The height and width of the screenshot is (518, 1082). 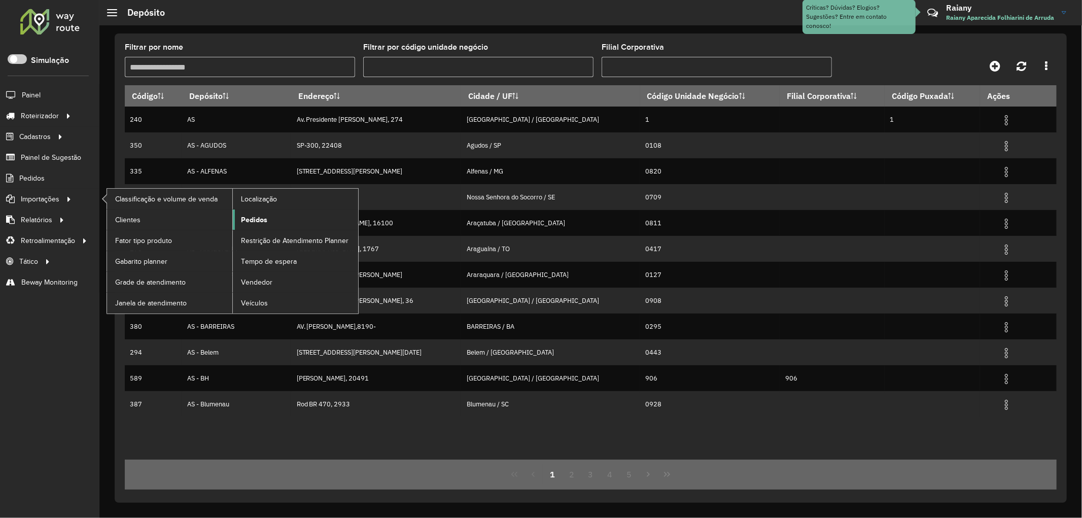 I want to click on td: 0295, so click(x=710, y=326).